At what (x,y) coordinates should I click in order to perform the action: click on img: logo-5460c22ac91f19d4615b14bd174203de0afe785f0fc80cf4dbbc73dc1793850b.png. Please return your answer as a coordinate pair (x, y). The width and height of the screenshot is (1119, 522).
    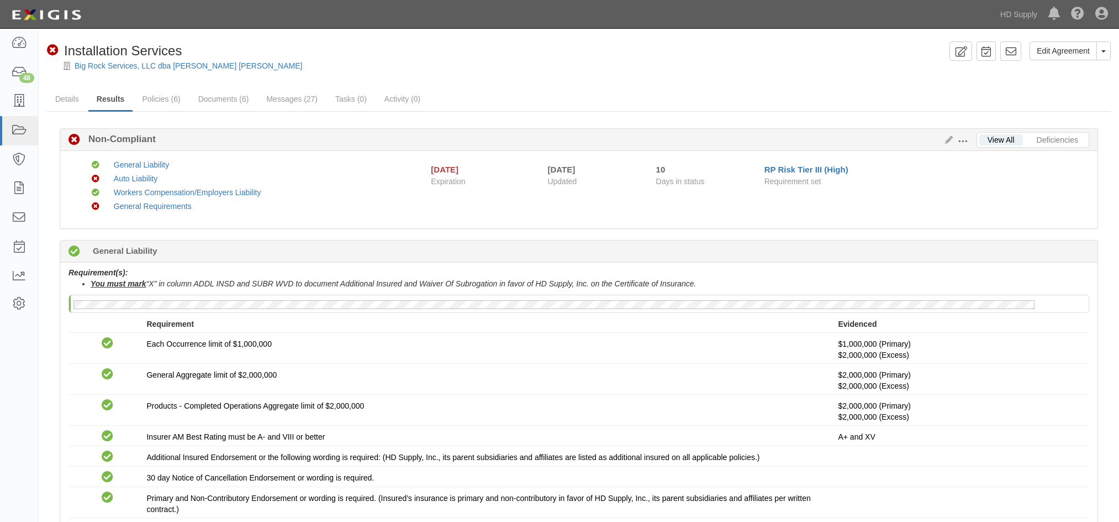
    Looking at the image, I should click on (46, 15).